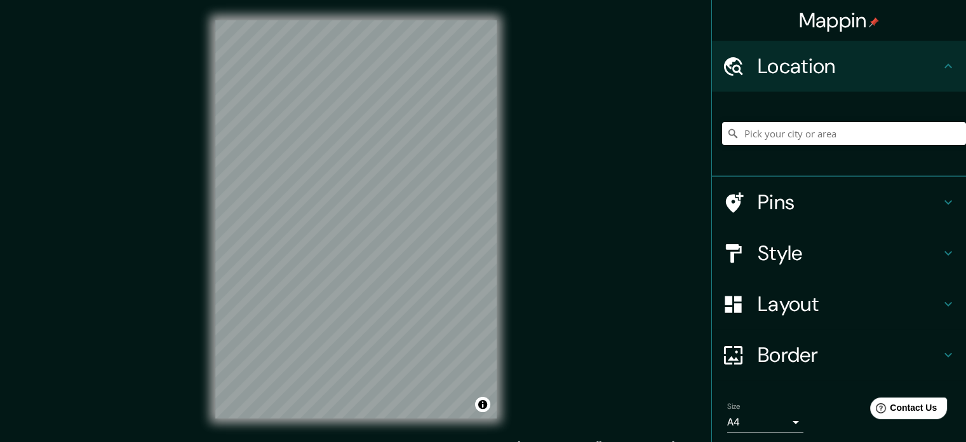  What do you see at coordinates (60, 15) in the screenshot?
I see `span: Contact Us` at bounding box center [60, 15].